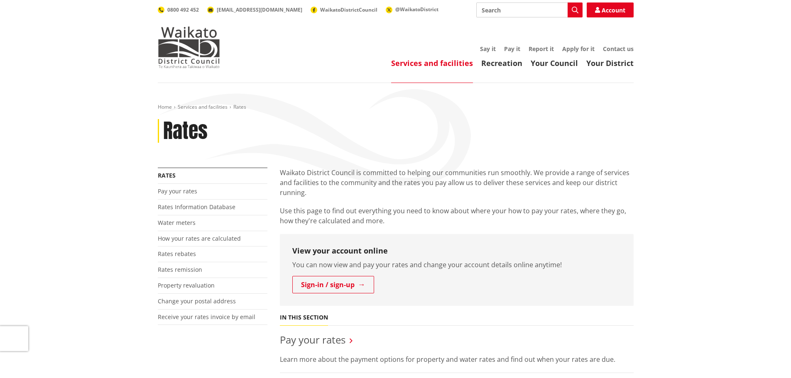 This screenshot has height=378, width=791. Describe the element at coordinates (196, 207) in the screenshot. I see `a: Rates Information Database` at that location.